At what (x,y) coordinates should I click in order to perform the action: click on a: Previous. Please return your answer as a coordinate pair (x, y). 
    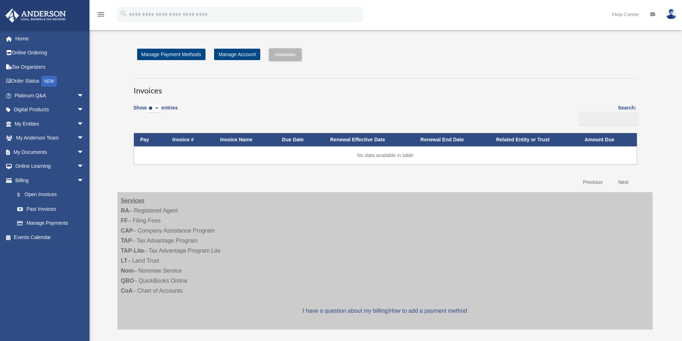
    Looking at the image, I should click on (593, 182).